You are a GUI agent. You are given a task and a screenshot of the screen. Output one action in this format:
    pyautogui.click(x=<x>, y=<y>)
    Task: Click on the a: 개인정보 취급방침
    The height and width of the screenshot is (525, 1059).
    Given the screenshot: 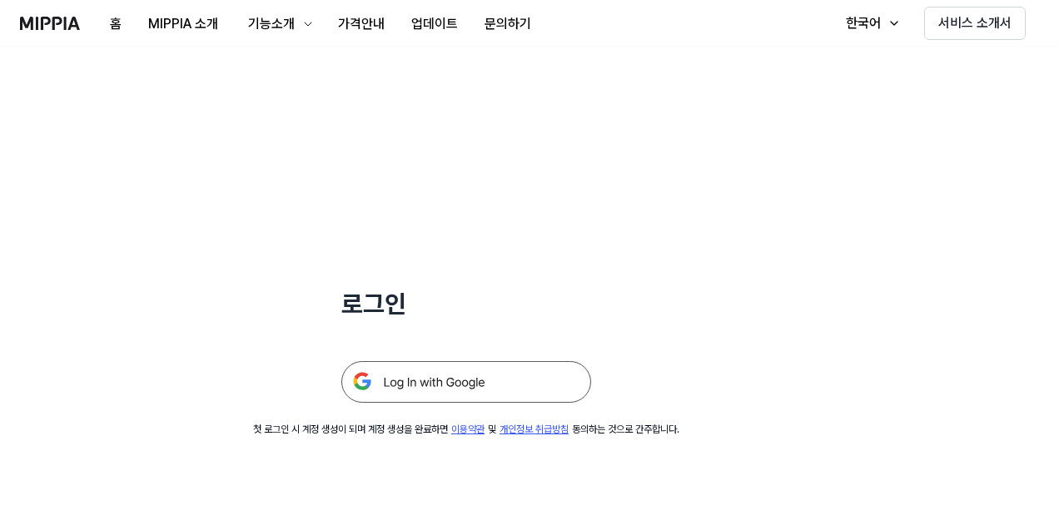 What is the action you would take?
    pyautogui.click(x=534, y=430)
    